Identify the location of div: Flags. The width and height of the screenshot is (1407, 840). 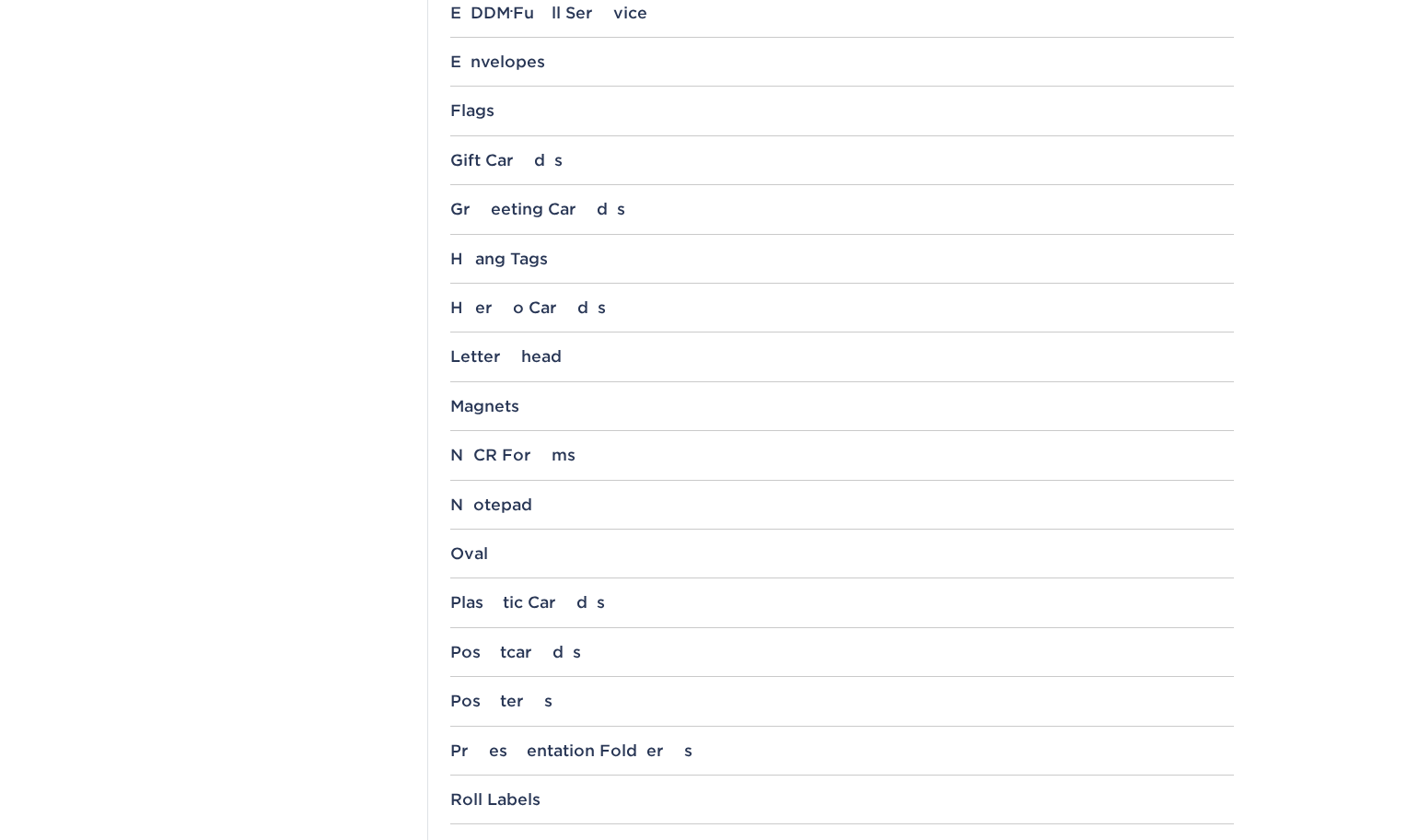
(842, 111).